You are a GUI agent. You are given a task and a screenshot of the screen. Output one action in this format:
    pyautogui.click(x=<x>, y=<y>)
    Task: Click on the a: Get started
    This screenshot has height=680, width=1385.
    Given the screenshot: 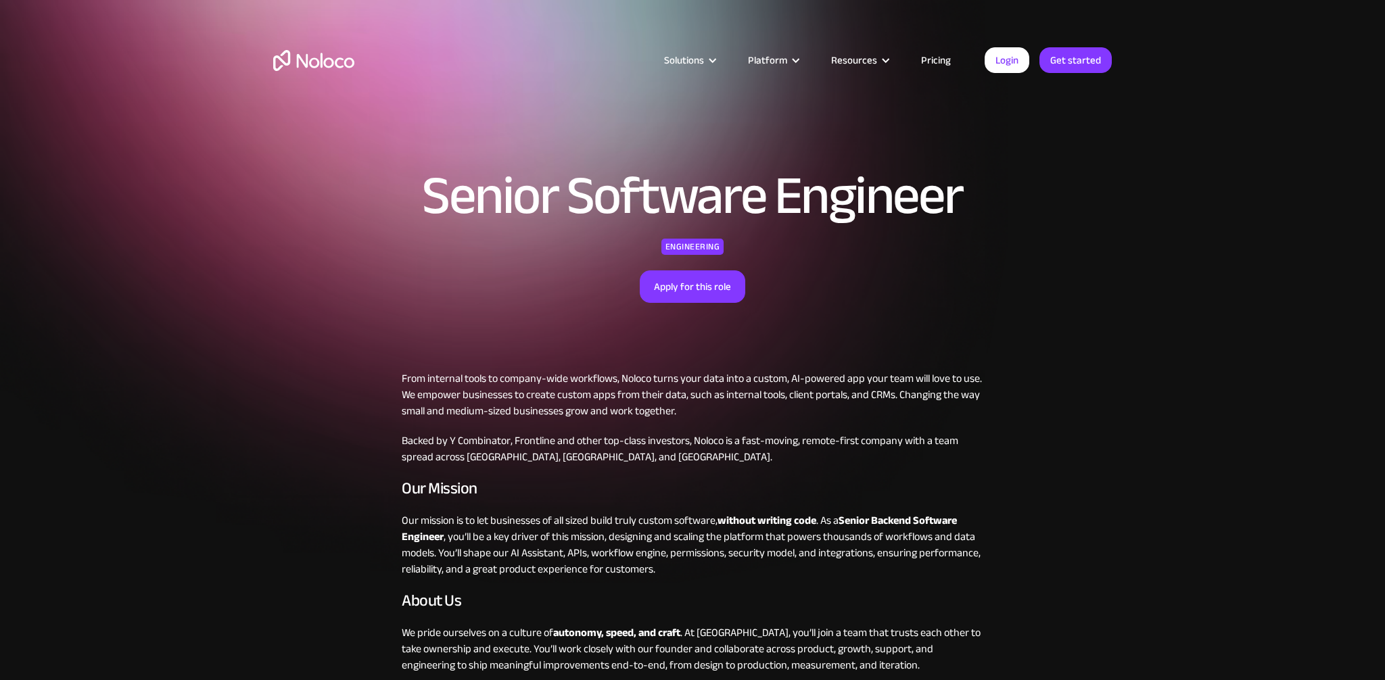 What is the action you would take?
    pyautogui.click(x=1075, y=60)
    